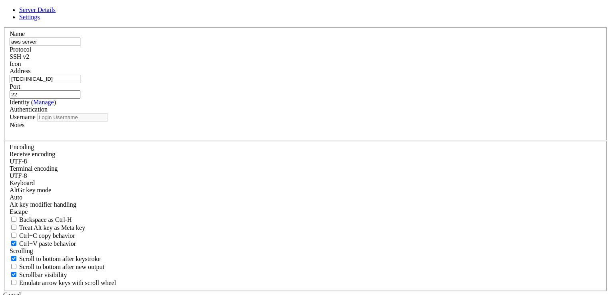 The height and width of the screenshot is (295, 611). What do you see at coordinates (33, 102) in the screenshot?
I see `label: Identity` at bounding box center [33, 102].